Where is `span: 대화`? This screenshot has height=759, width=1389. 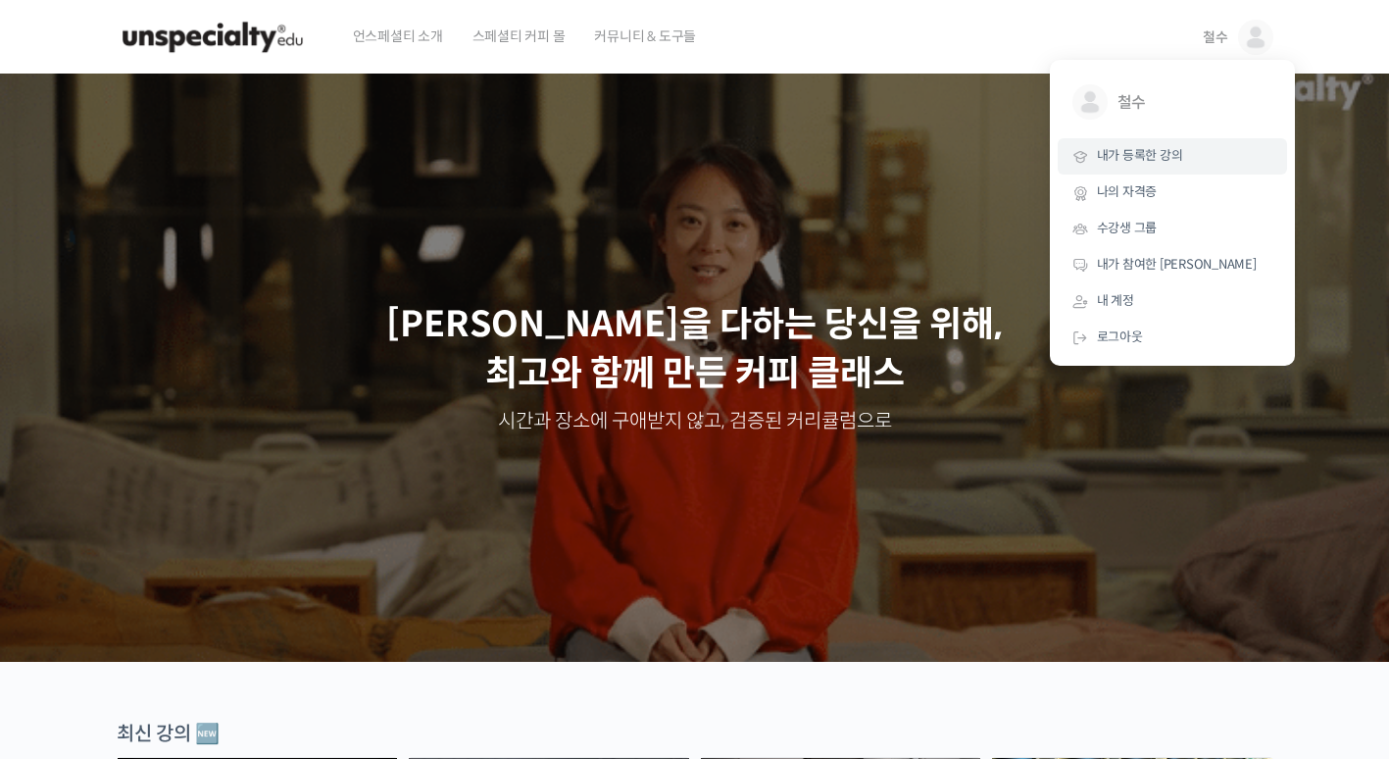
span: 대화 is located at coordinates (191, 634).